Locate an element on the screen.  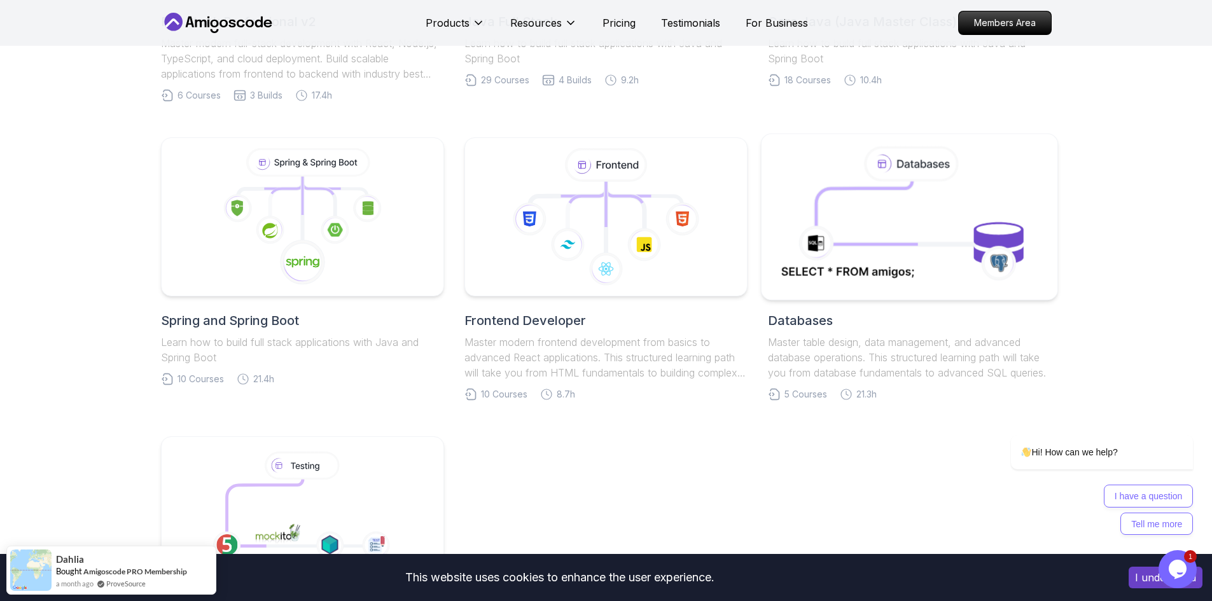
img: provesource social proof notification image is located at coordinates (31, 570).